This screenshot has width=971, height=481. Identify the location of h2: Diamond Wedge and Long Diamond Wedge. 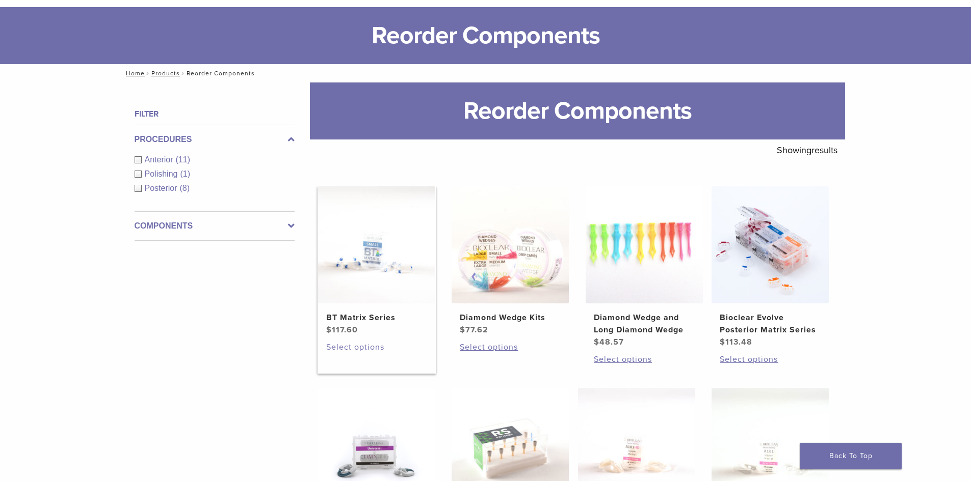
(644, 324).